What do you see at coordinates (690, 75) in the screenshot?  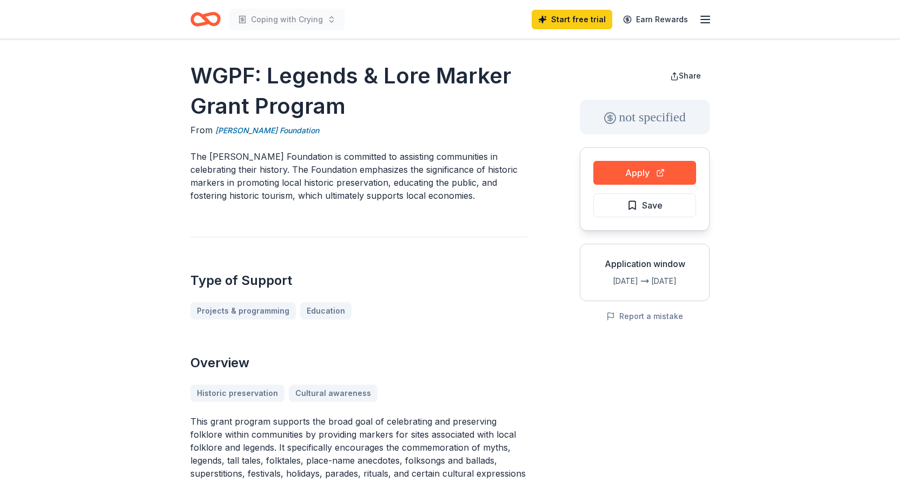 I see `span: Share` at bounding box center [690, 75].